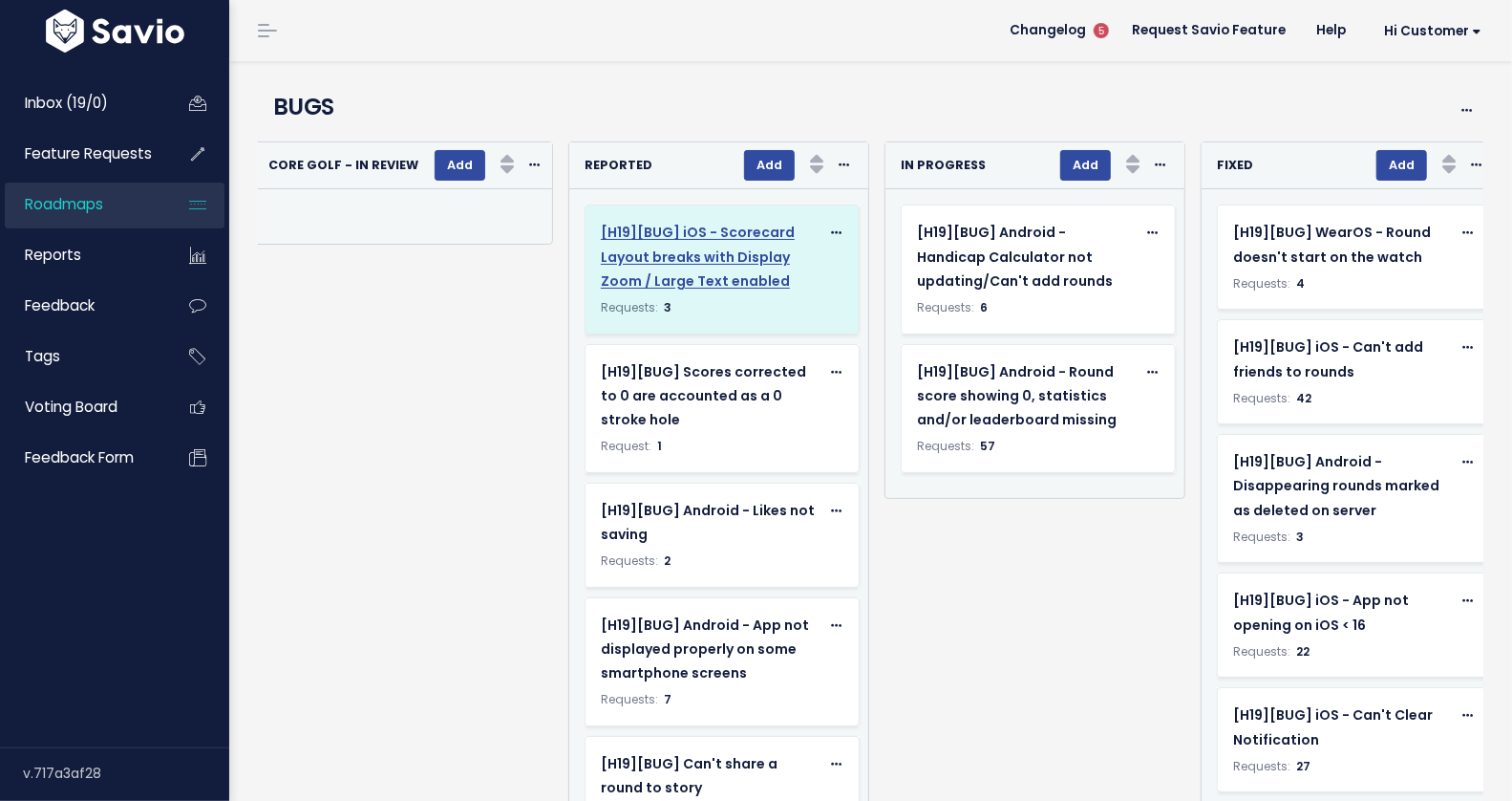  I want to click on span: 27, so click(1303, 765).